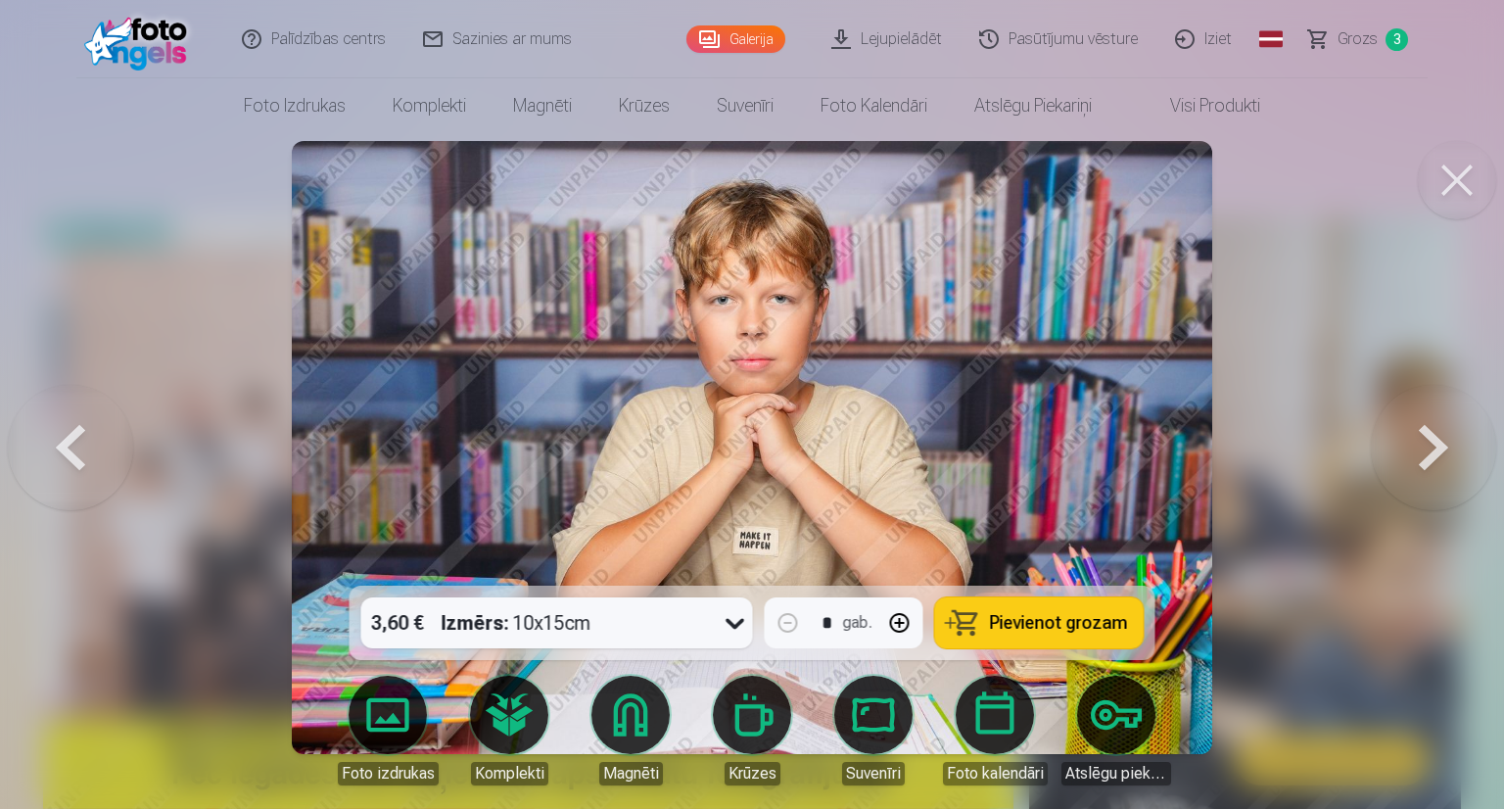  I want to click on img: /fa1, so click(140, 39).